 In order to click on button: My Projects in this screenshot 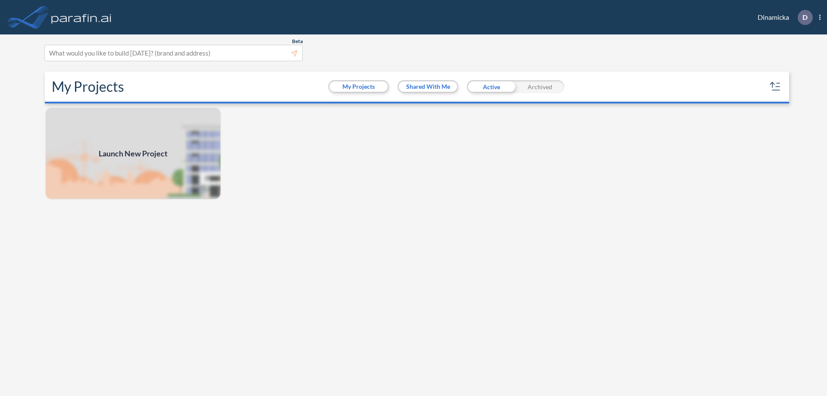, I will do `click(358, 87)`.